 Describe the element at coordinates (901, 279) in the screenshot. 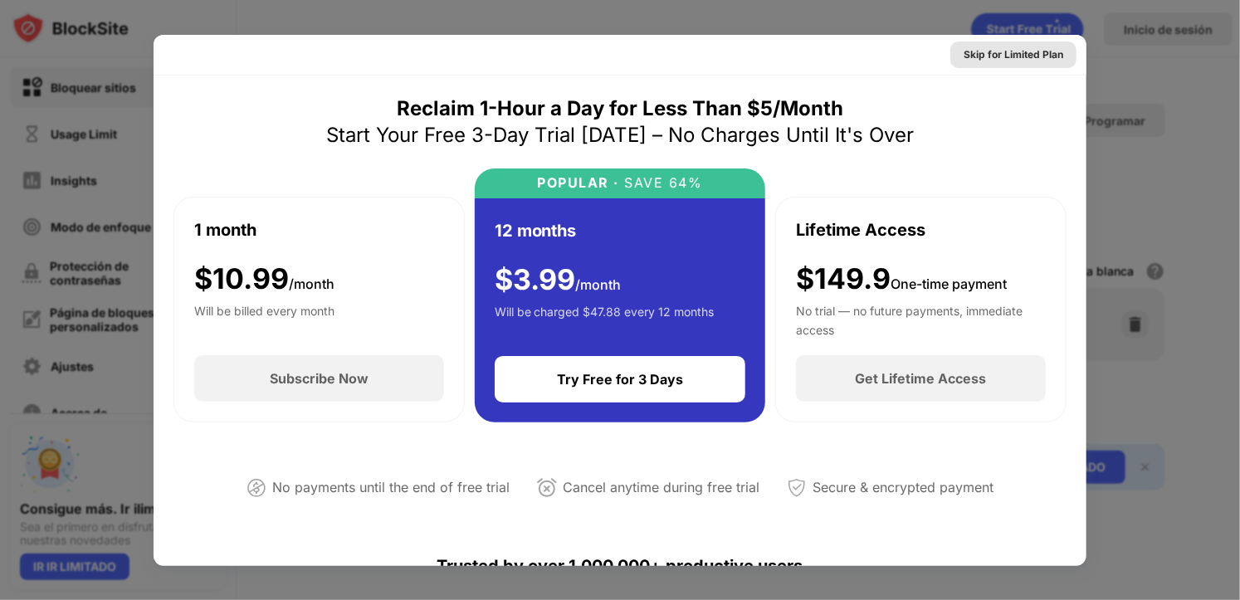

I see `div: $149.9` at that location.